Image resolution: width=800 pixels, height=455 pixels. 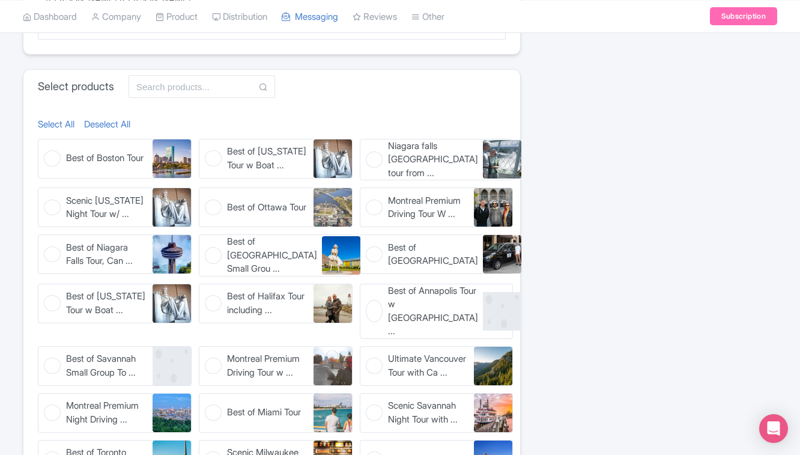 What do you see at coordinates (106, 254) in the screenshot?
I see `span: Best of Niagara Falls Tour, Canada` at bounding box center [106, 254].